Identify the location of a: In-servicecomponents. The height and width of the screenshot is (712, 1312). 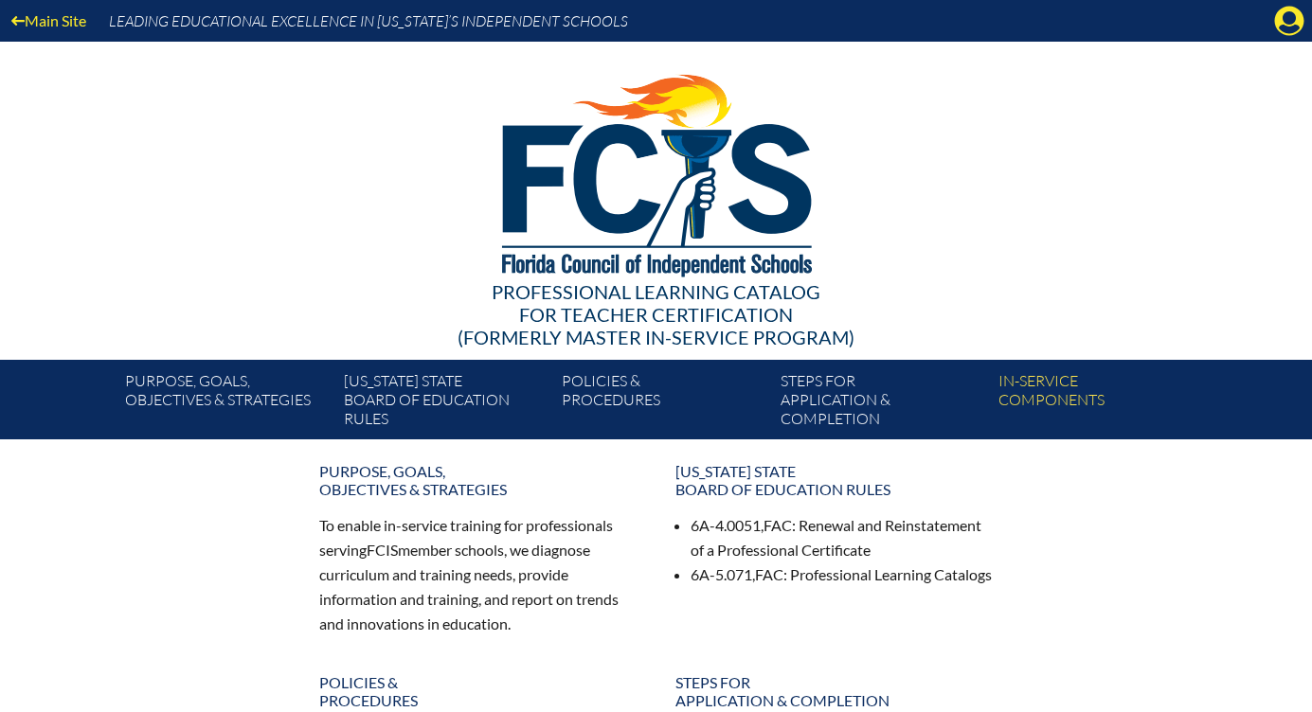
(1100, 403).